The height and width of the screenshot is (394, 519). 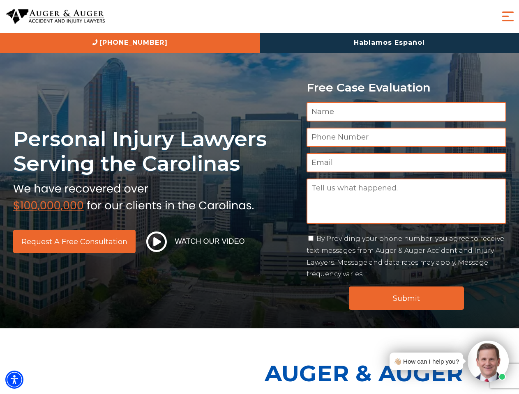 I want to click on div: Accessibility Menu, so click(x=14, y=380).